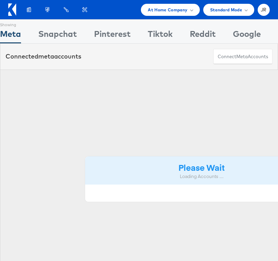  I want to click on div: Connected accounts, so click(43, 57).